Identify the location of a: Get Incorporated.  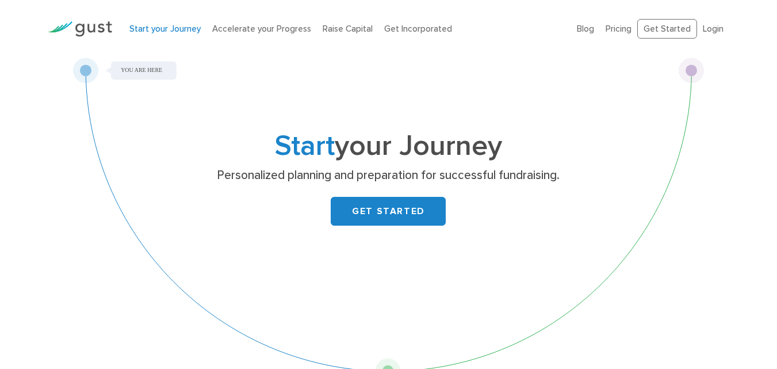
(418, 29).